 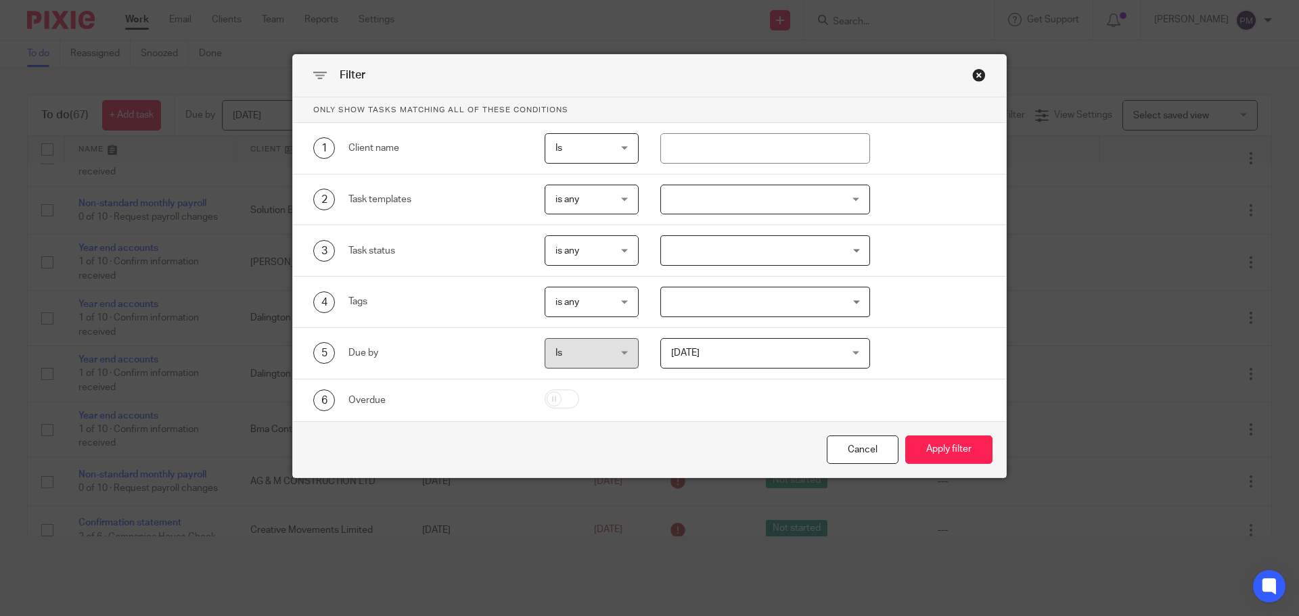 What do you see at coordinates (650, 110) in the screenshot?
I see `p: Only show tasks matching all of these conditions` at bounding box center [650, 110].